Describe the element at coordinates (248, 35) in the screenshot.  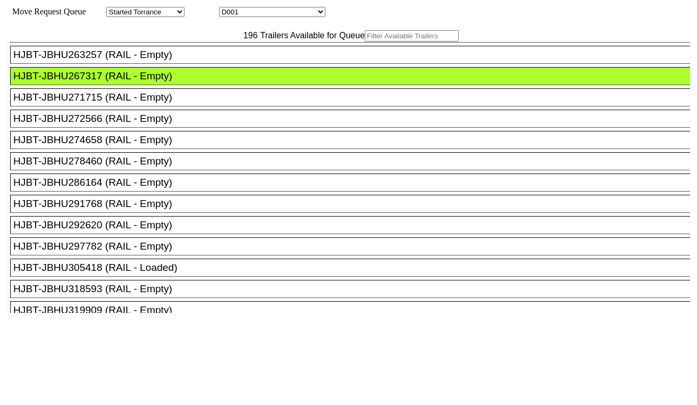
I see `span: 196` at that location.